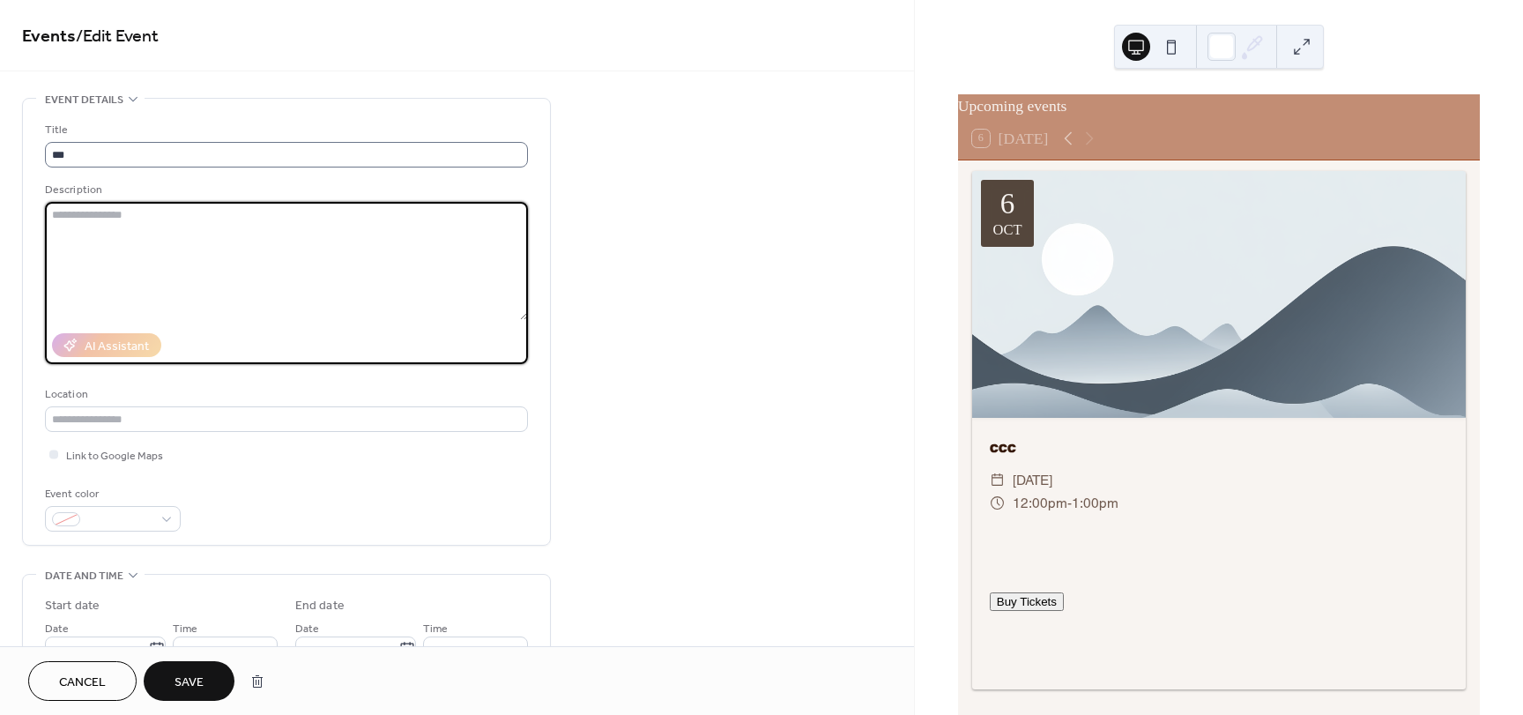 Image resolution: width=1523 pixels, height=715 pixels. I want to click on button: Buy Tickets, so click(1027, 601).